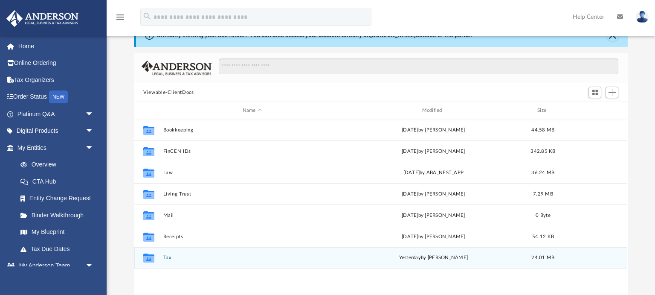 The image size is (655, 295). Describe the element at coordinates (59, 248) in the screenshot. I see `a: Tax Due Dates` at that location.